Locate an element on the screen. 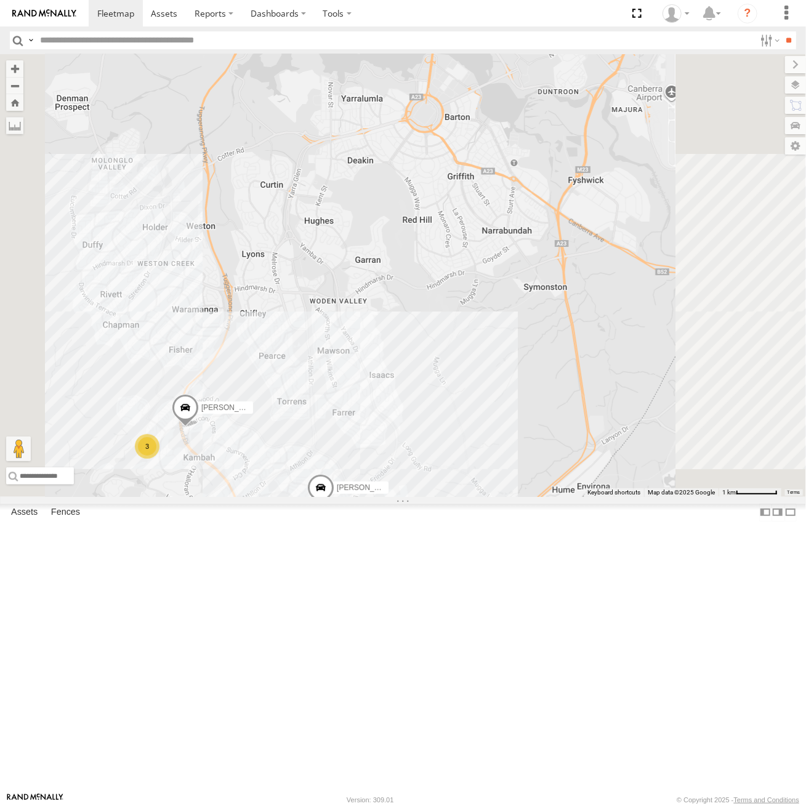  button: Map Scale: 1 km per 64 pixels is located at coordinates (750, 492).